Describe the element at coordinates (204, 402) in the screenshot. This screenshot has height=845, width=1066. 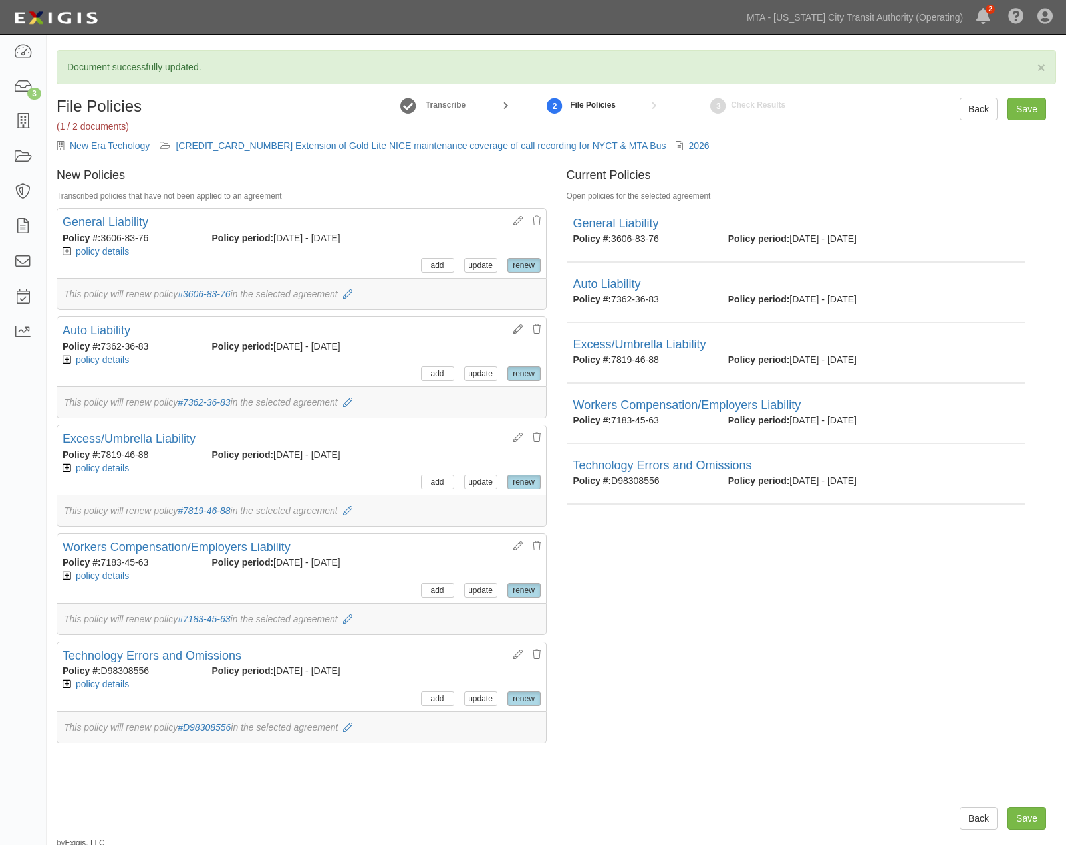
I see `a: #7362-36-83` at that location.